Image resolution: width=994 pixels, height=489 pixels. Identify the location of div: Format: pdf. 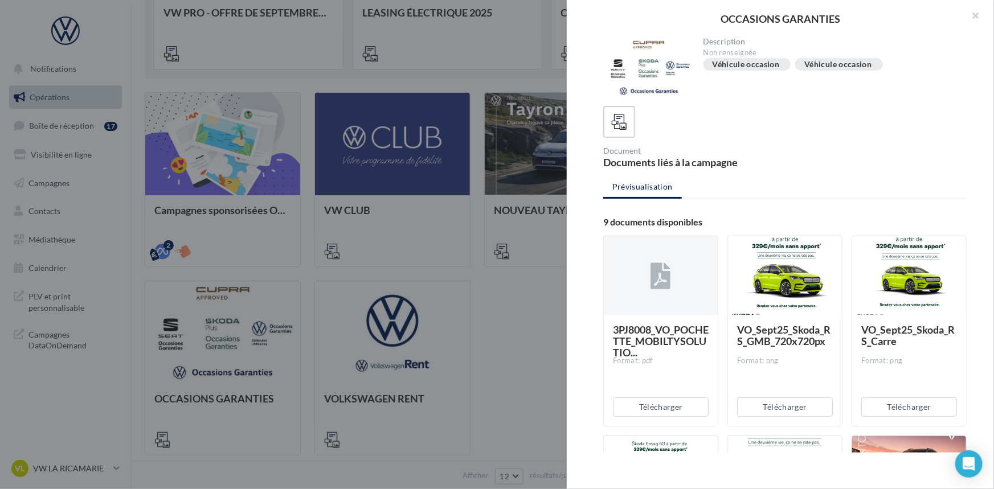
(661, 361).